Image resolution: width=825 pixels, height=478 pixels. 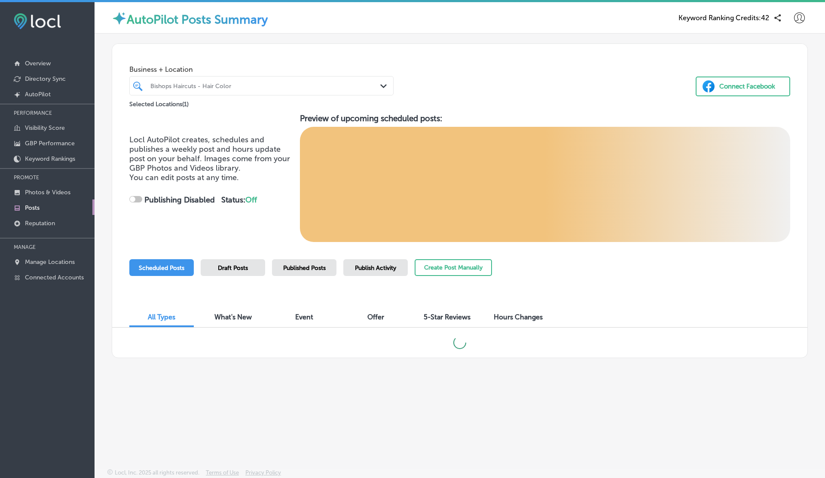 I want to click on span: Business + Location, so click(x=261, y=69).